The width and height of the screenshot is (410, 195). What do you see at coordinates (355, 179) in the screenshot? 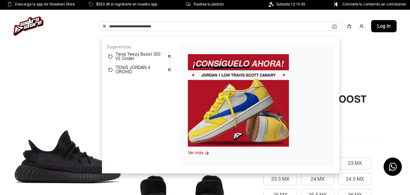
I see `button: 24.5 MX` at bounding box center [355, 179].